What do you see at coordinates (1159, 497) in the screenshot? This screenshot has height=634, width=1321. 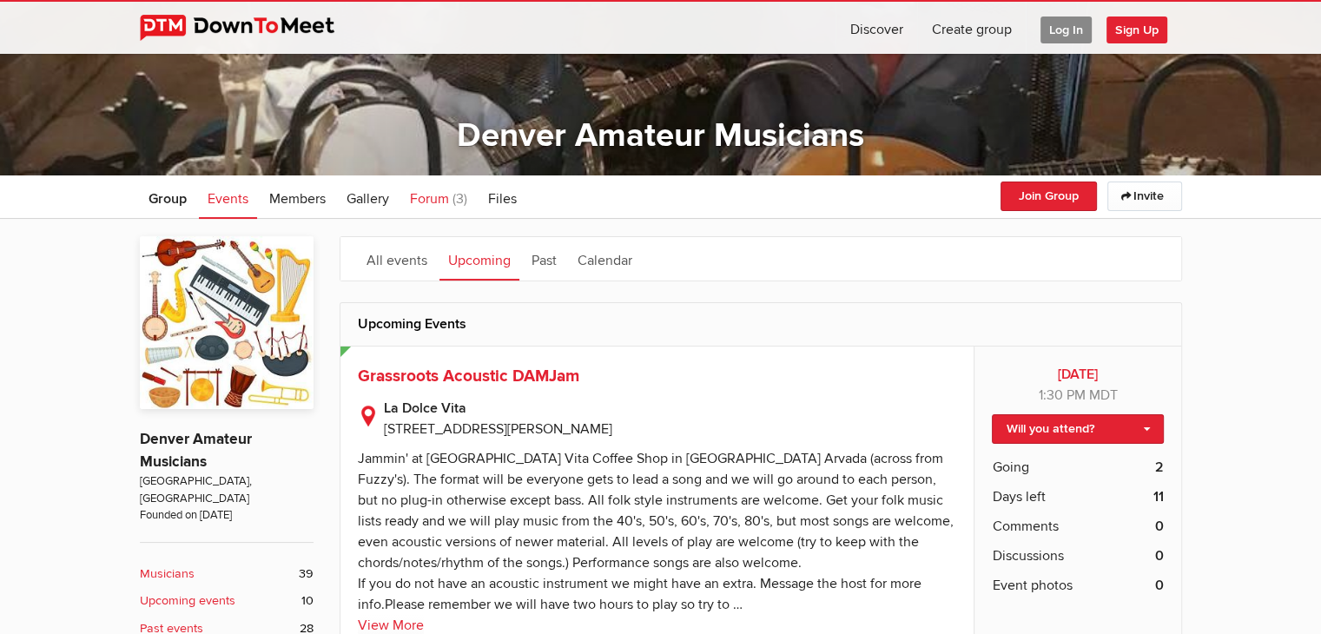 I see `b: 11` at bounding box center [1159, 497].